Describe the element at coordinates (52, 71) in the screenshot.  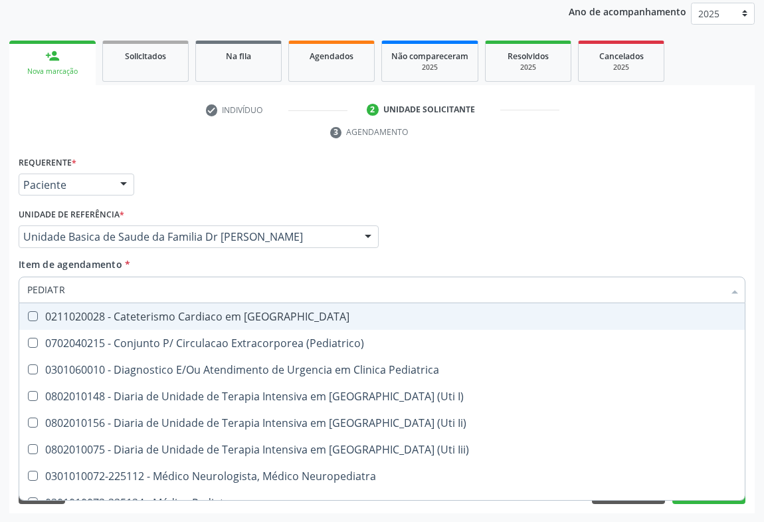
I see `div: Nova marcação` at that location.